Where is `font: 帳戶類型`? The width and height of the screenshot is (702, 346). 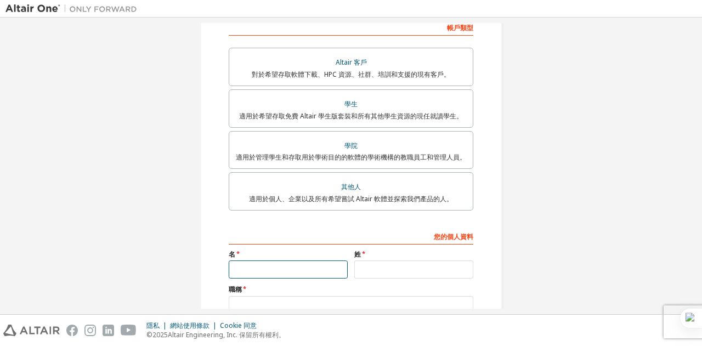
font: 帳戶類型 is located at coordinates (460, 27).